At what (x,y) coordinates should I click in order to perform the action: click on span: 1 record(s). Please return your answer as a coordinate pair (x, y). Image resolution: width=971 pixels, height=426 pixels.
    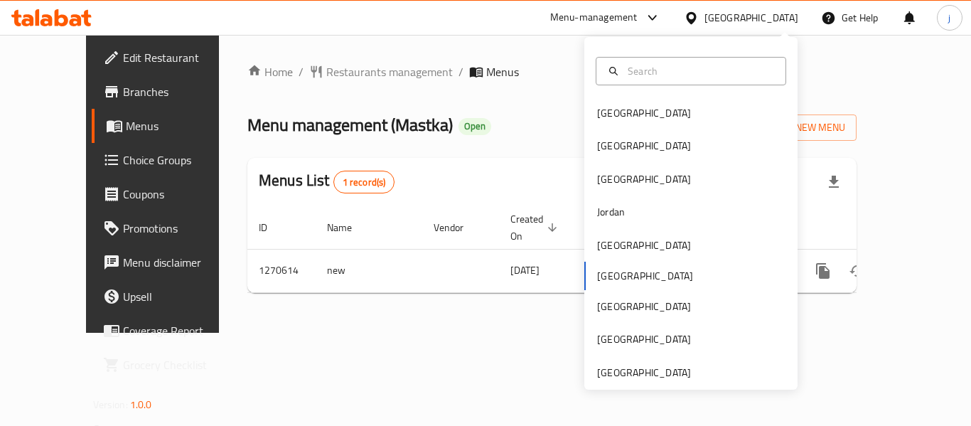
    Looking at the image, I should click on (364, 182).